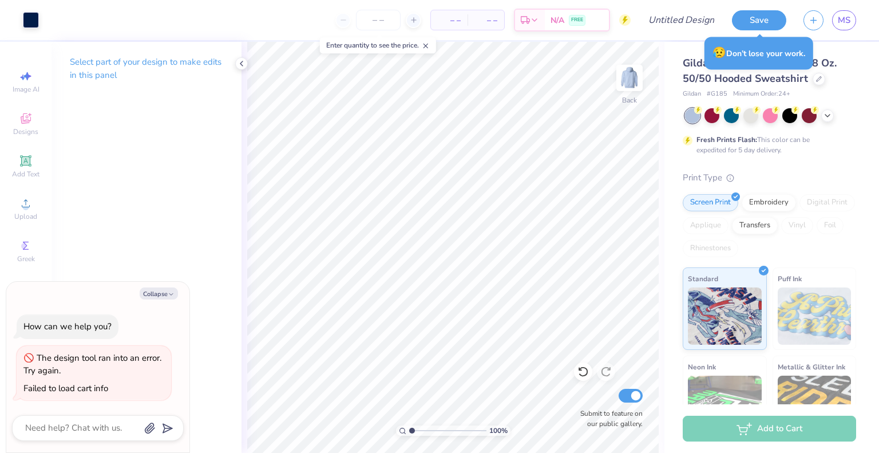 The height and width of the screenshot is (453, 879). Describe the element at coordinates (812, 366) in the screenshot. I see `span: Metallic & Glitter Ink` at that location.